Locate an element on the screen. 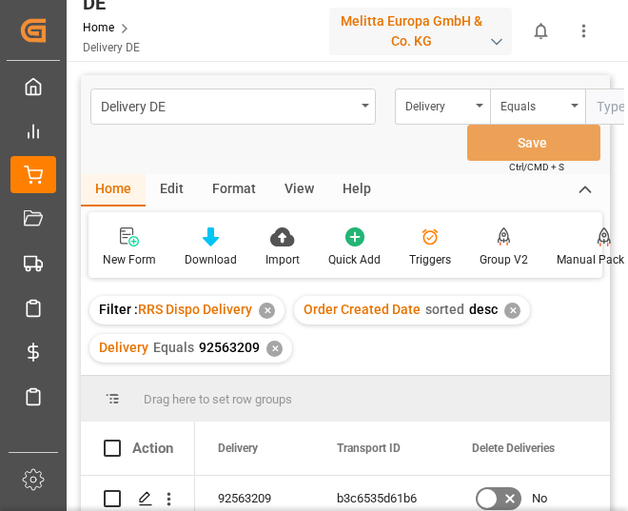  div: Equals is located at coordinates (533, 104).